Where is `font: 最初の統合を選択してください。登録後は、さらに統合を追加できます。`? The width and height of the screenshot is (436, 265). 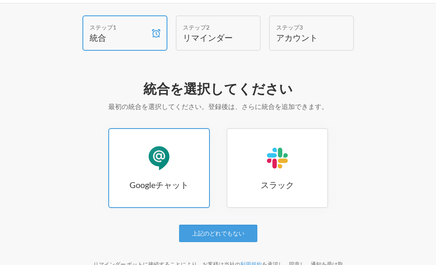
font: 最初の統合を選択してください。登録後は、さらに統合を追加できます。 is located at coordinates (218, 106).